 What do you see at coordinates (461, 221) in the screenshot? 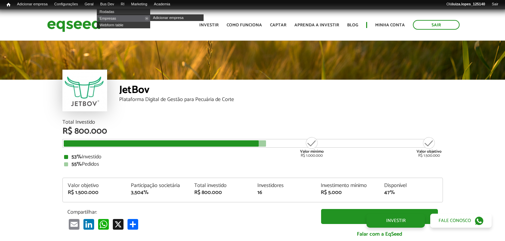
I see `a: Fale conosco` at bounding box center [461, 221].